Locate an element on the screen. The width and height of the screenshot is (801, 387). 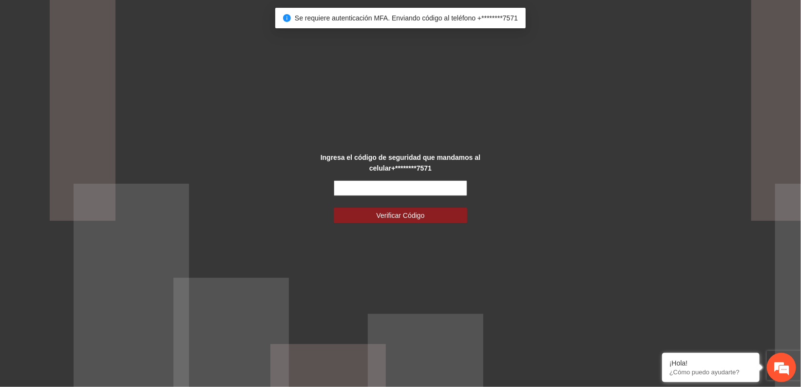
span: Verificar Código is located at coordinates (401, 215).